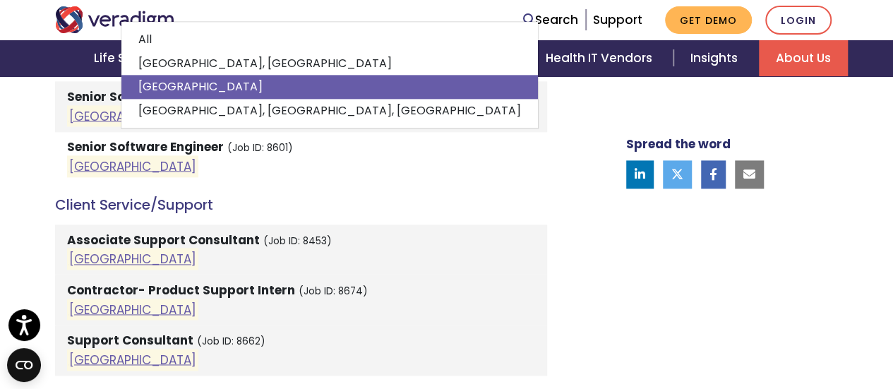 Image resolution: width=893 pixels, height=389 pixels. Describe the element at coordinates (116, 20) in the screenshot. I see `img: Veradigm logo` at that location.